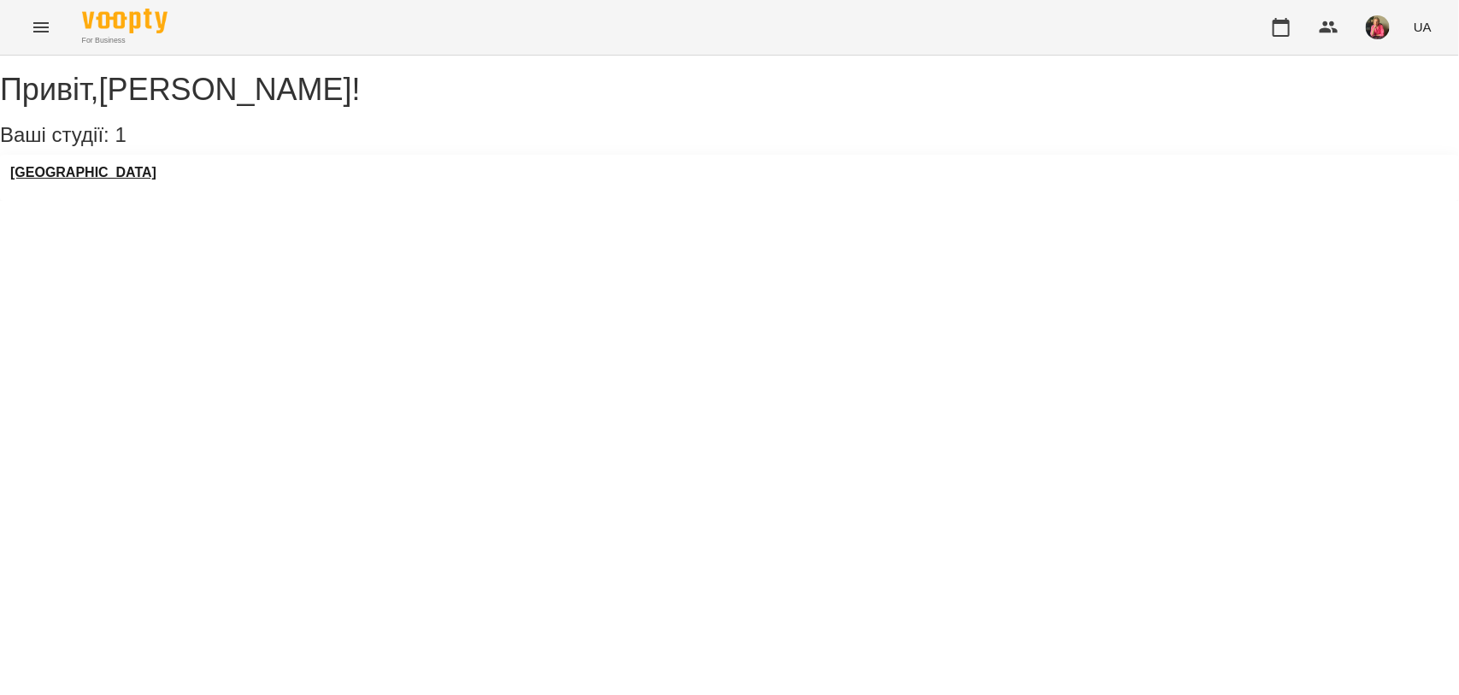 The height and width of the screenshot is (695, 1459). Describe the element at coordinates (125, 21) in the screenshot. I see `img: Voopty Logo` at that location.